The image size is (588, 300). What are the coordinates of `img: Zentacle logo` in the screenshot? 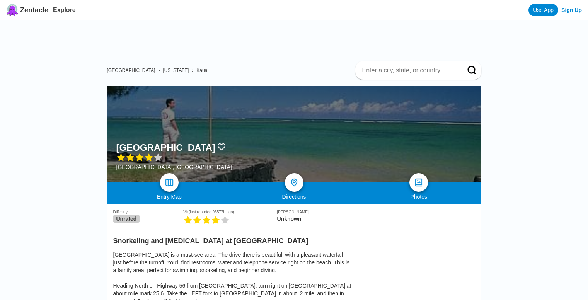 It's located at (12, 10).